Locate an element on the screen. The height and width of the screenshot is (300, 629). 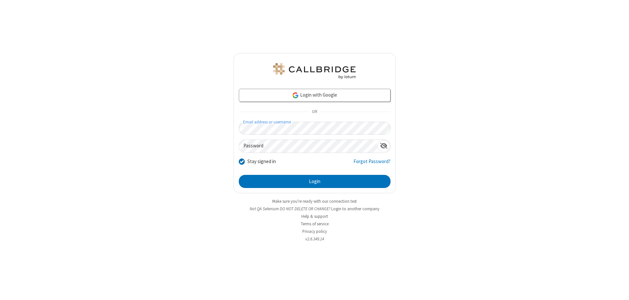
img: QA Selenium DO NOT DELETE OR CHANGE is located at coordinates (314, 71).